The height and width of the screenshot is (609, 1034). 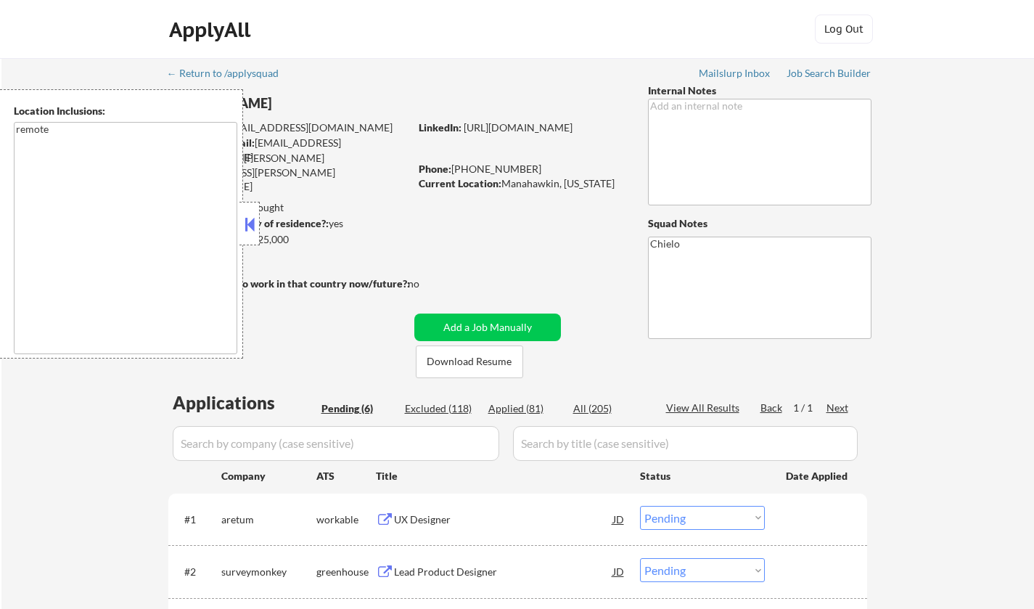 What do you see at coordinates (289, 283) in the screenshot?
I see `strong: Will need Visa to work in that country now/future?:` at bounding box center [289, 283].